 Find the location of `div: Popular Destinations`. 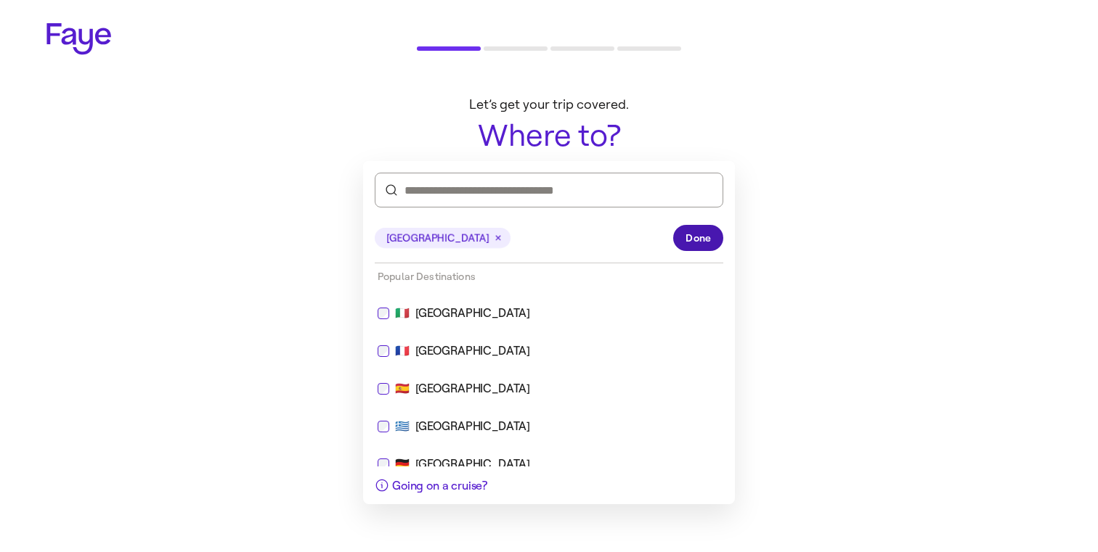

div: Popular Destinations is located at coordinates (549, 277).